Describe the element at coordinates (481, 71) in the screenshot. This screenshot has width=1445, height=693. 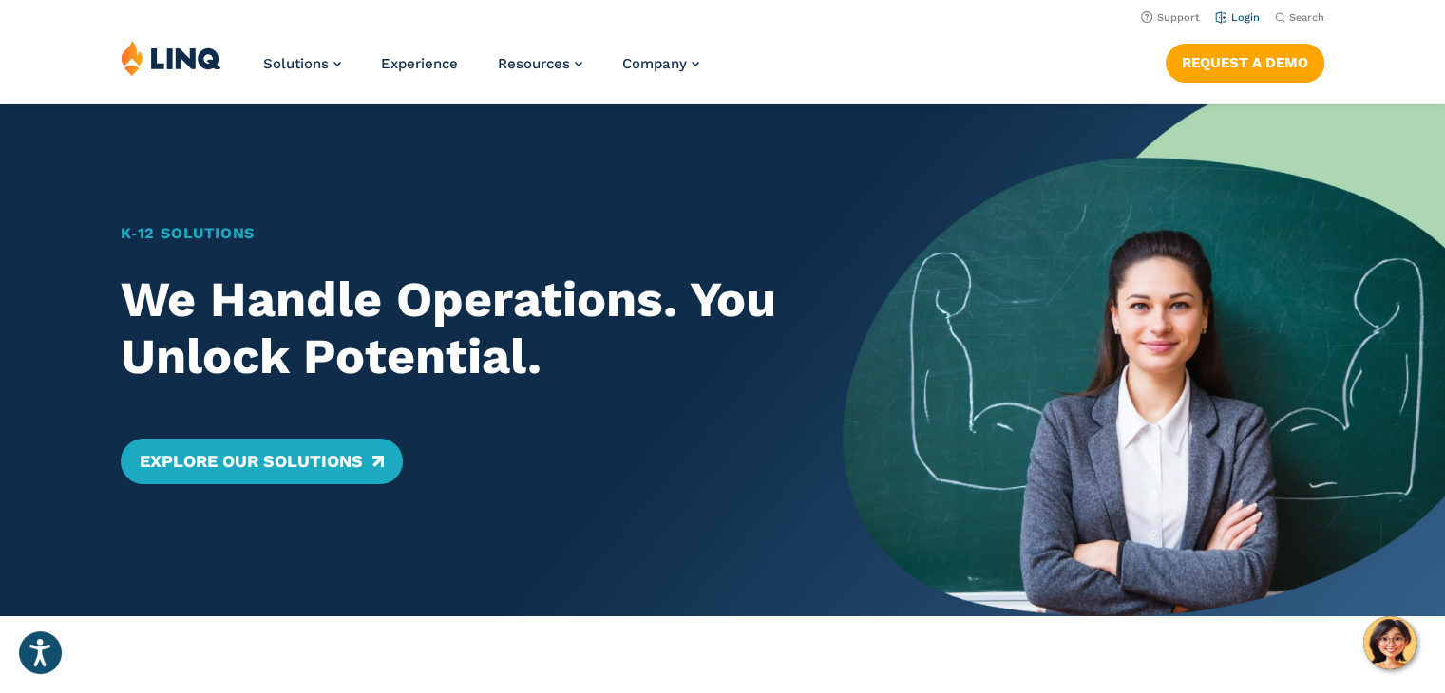
I see `nav: Primary Navigation` at that location.